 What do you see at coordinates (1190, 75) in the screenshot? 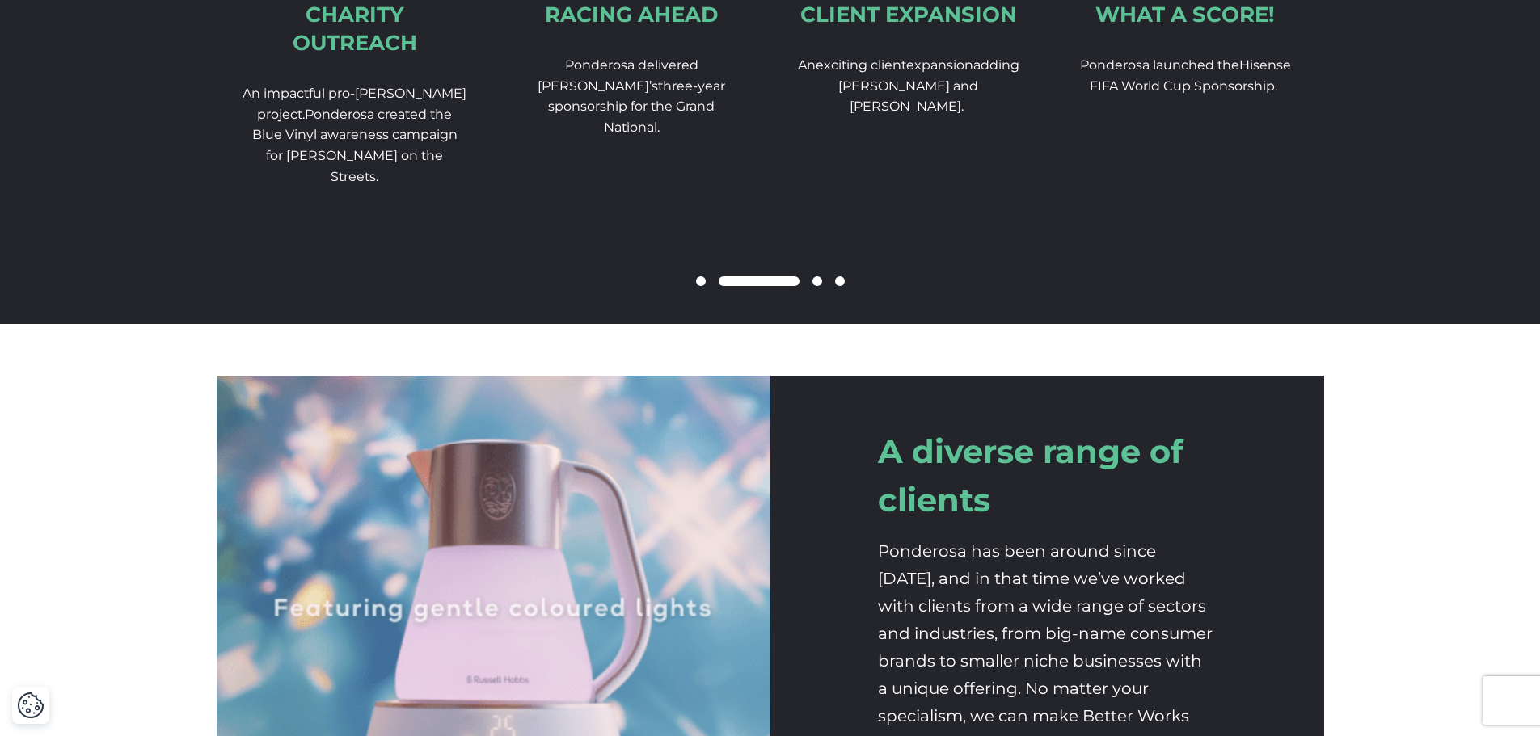
I see `span: Hisense FIFA World Cup Sponsorship.` at bounding box center [1190, 75].